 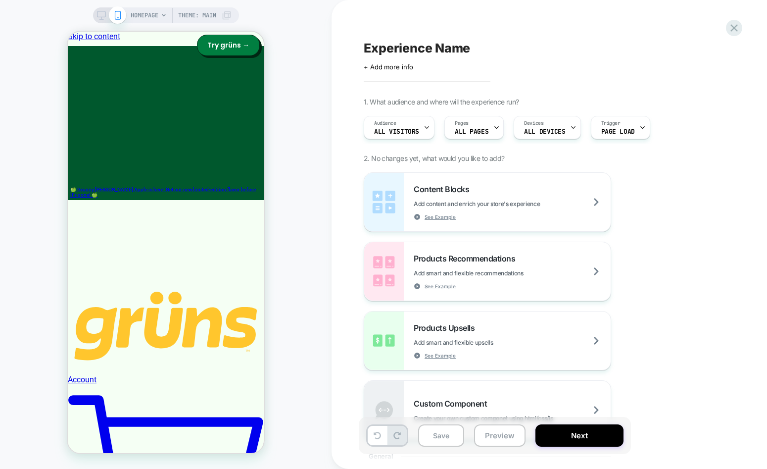 I want to click on button: Preview, so click(x=500, y=435).